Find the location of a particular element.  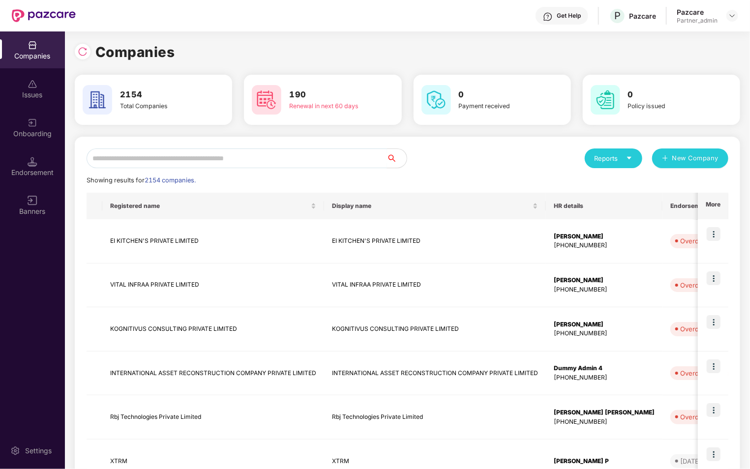

div: Payment received is located at coordinates (498, 106).